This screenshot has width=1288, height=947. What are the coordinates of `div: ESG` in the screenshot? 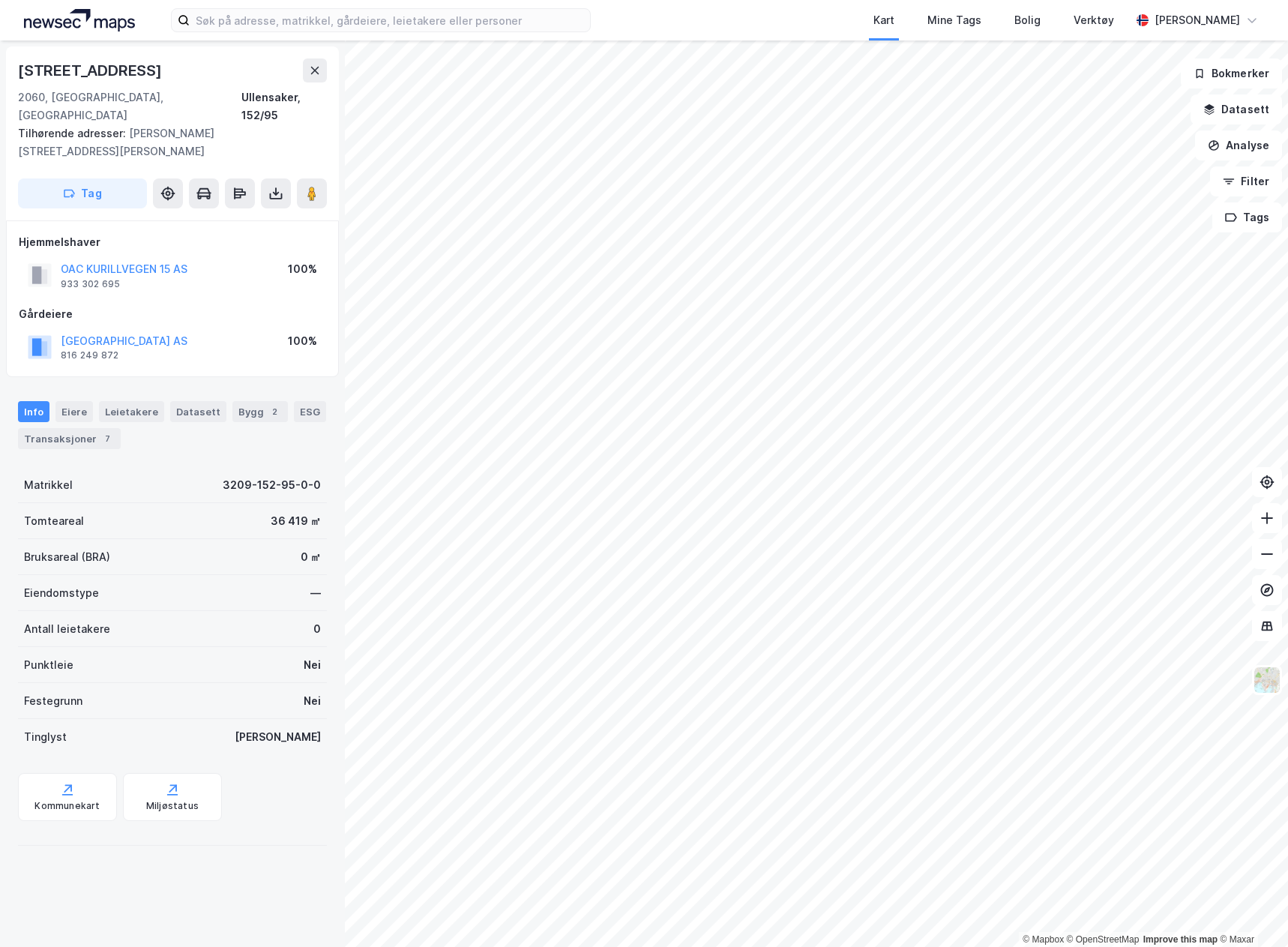 It's located at (310, 411).